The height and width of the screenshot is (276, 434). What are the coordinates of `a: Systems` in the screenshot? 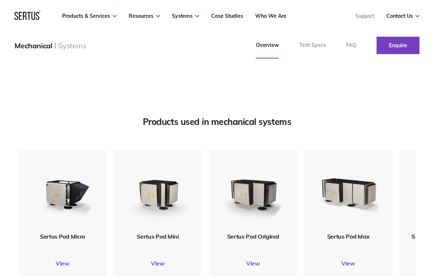 It's located at (185, 16).